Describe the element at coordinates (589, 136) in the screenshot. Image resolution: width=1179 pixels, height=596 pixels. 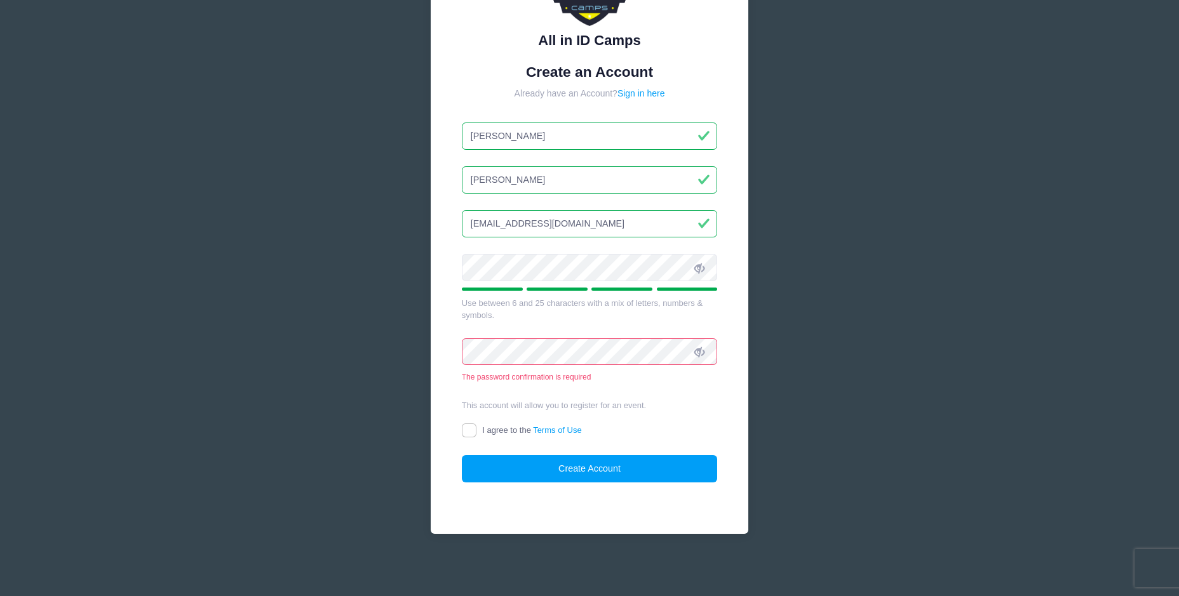
I see `input: First Name` at that location.